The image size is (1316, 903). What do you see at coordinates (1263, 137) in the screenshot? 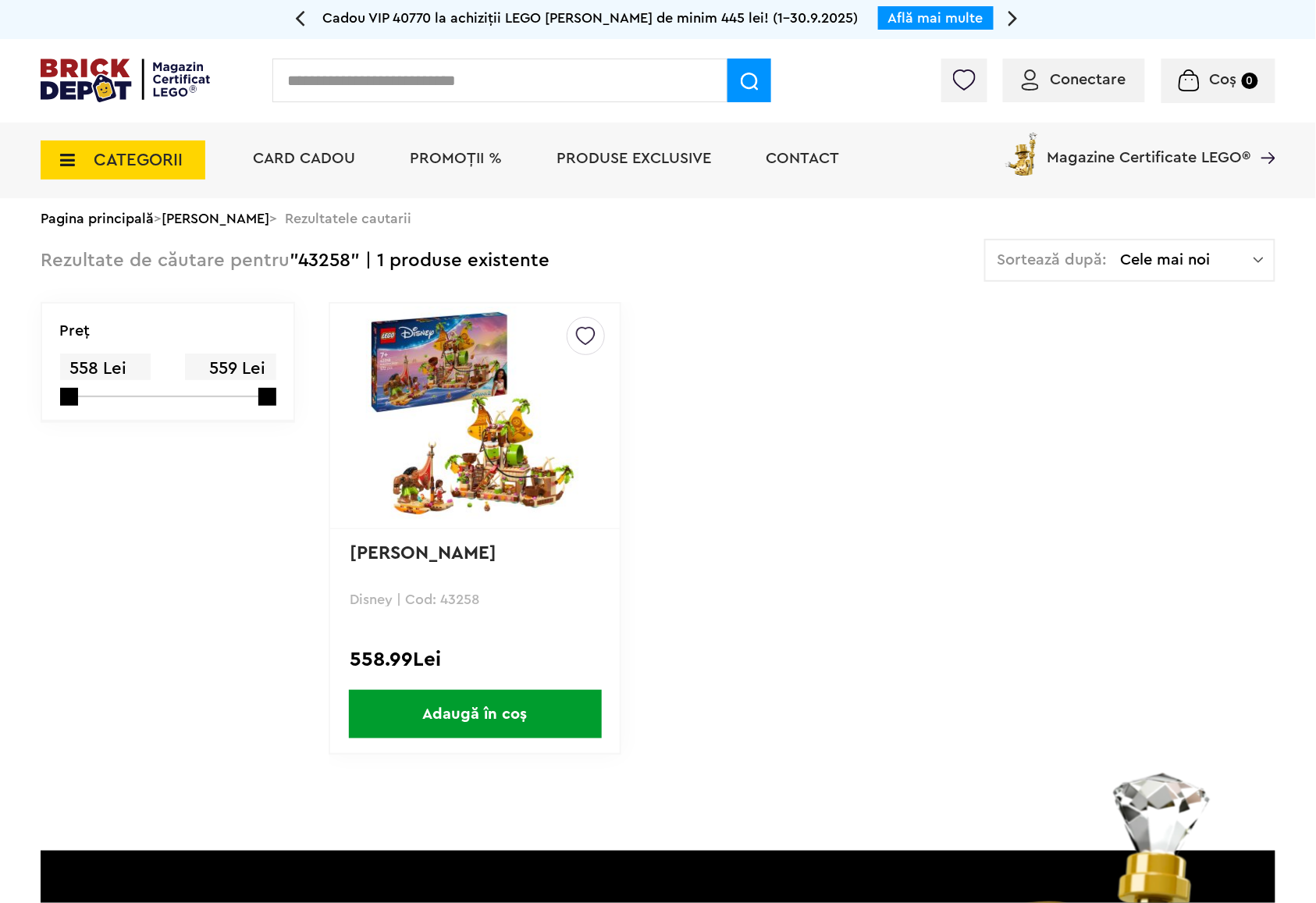
I see `a: Magazine Certificate LEGO®` at bounding box center [1263, 137].